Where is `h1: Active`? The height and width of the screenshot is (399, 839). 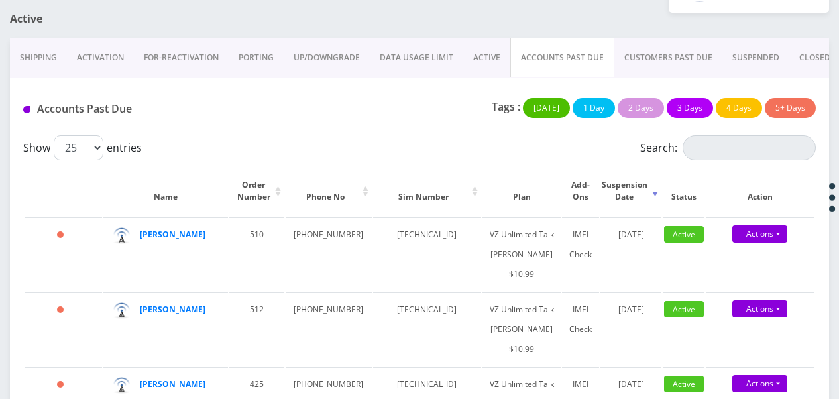 h1: Active is located at coordinates (140, 19).